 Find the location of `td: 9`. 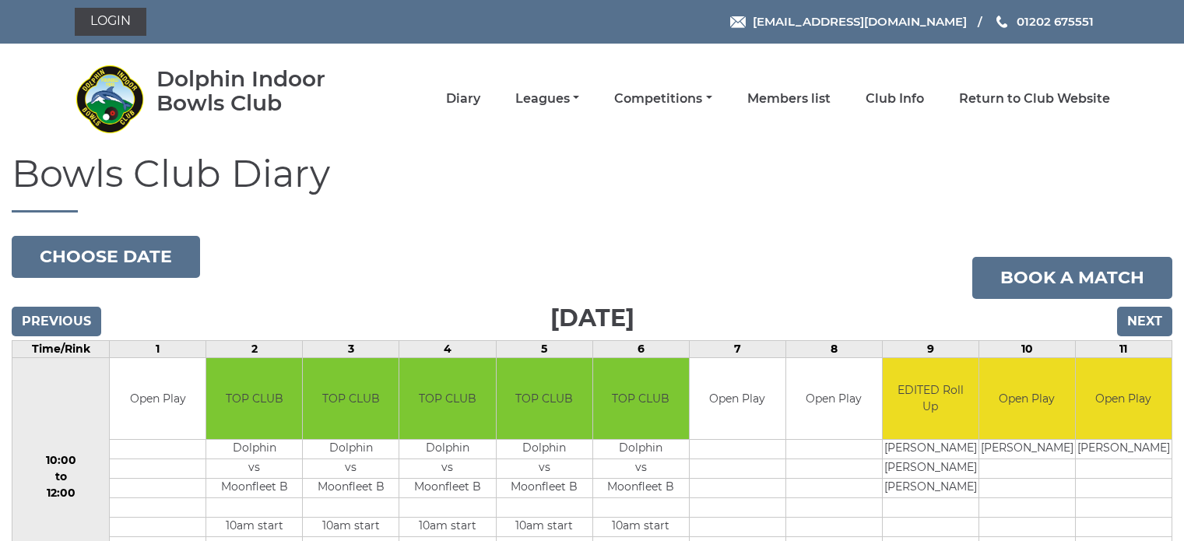

td: 9 is located at coordinates (930, 349).